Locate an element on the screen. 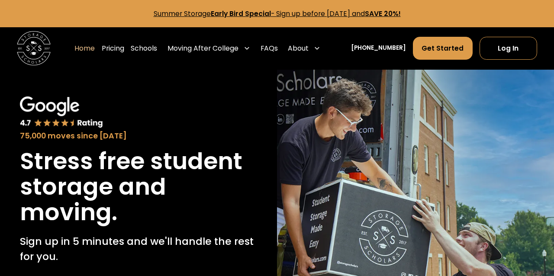 Image resolution: width=554 pixels, height=276 pixels. strong: SAVE 20%! is located at coordinates (383, 13).